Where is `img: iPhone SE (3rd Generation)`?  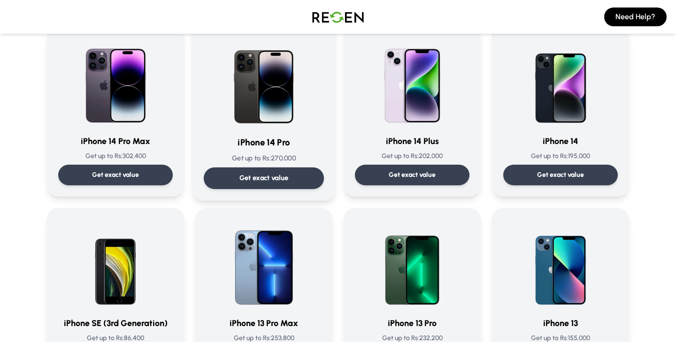 img: iPhone SE (3rd Generation) is located at coordinates (116, 264).